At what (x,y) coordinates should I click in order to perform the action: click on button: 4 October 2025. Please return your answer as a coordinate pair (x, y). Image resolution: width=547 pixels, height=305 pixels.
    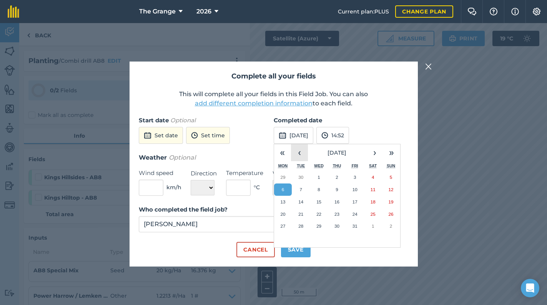
    Looking at the image, I should click on (373, 177).